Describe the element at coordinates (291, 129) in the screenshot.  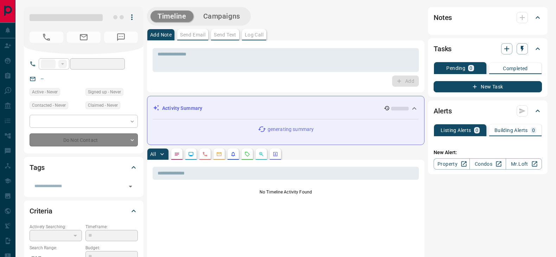
I see `p: generating summary` at that location.